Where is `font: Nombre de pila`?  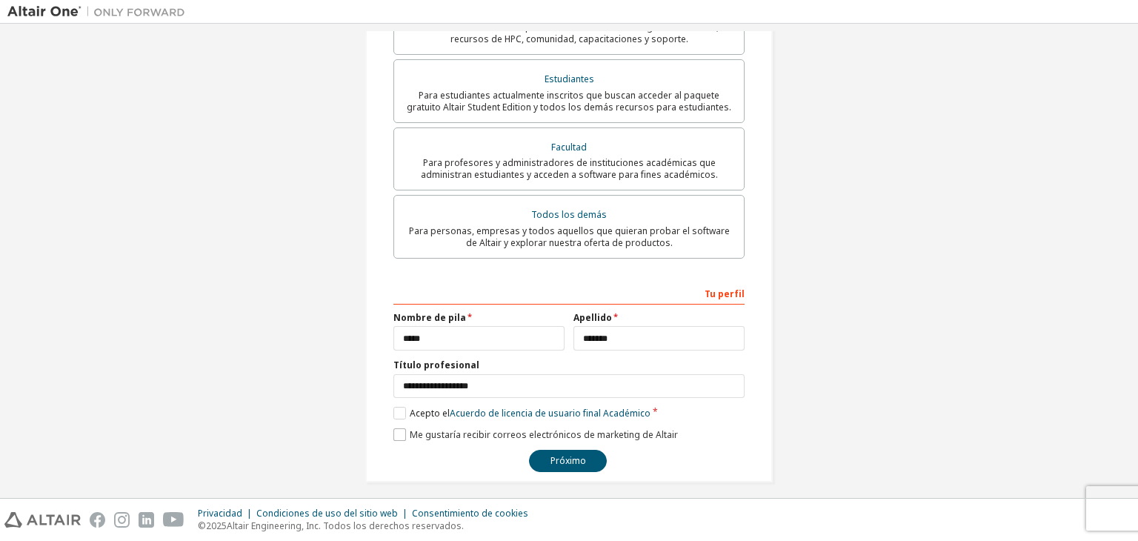
font: Nombre de pila is located at coordinates (430, 317).